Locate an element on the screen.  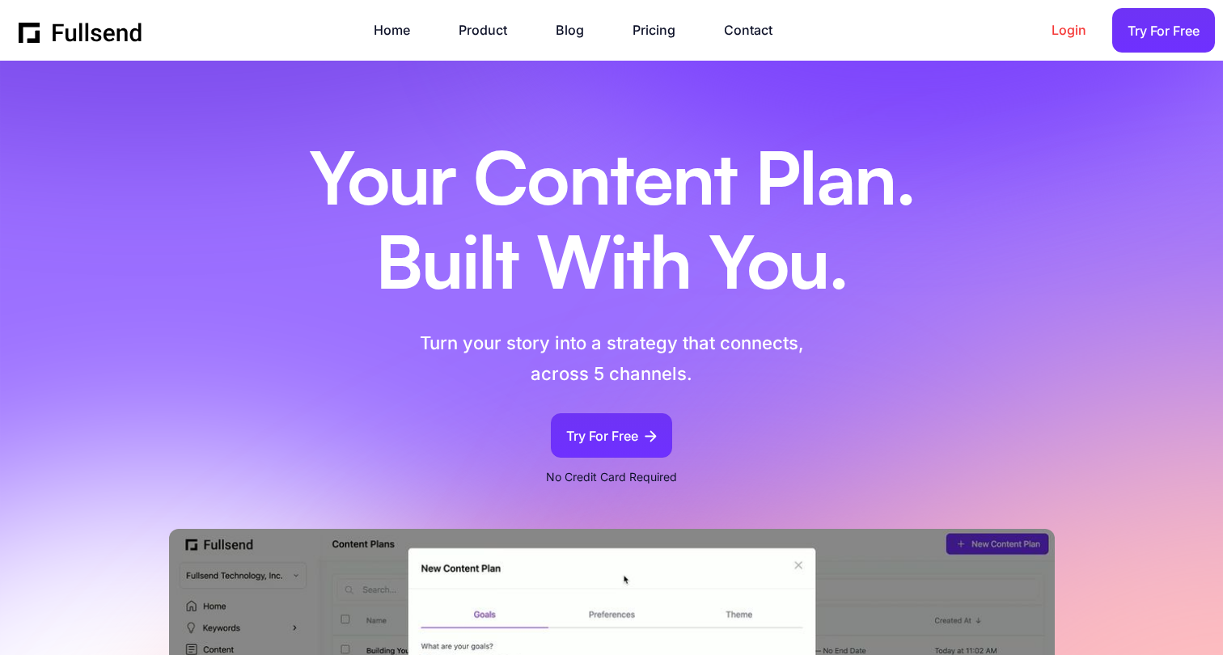
a: home is located at coordinates (81, 31).